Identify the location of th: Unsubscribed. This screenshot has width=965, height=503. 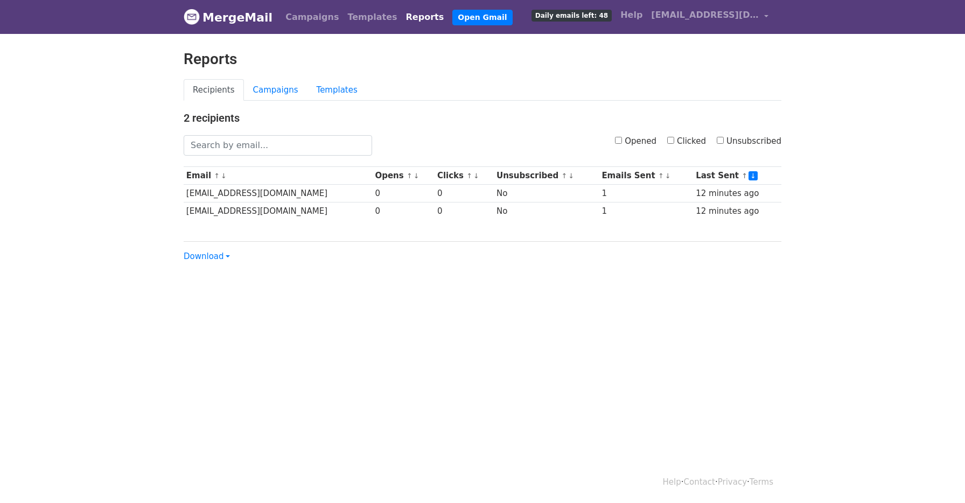
(546, 176).